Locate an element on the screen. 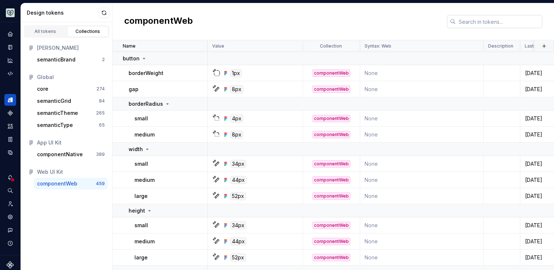 Image resolution: width=554 pixels, height=270 pixels. img: 256e2c79-9abd-4d59-8978-03feab5a3943.png is located at coordinates (10, 13).